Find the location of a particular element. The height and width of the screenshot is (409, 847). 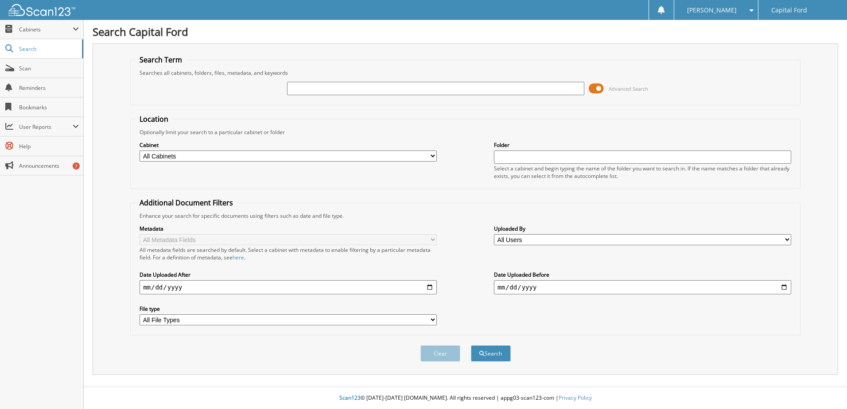

label: Cabinet is located at coordinates (288, 145).